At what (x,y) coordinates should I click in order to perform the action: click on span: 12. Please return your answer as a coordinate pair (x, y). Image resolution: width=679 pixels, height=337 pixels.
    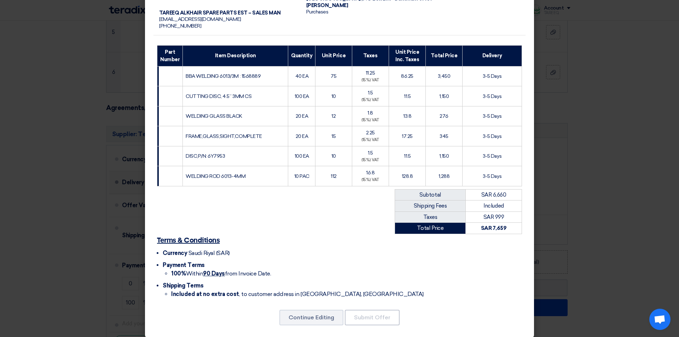
    Looking at the image, I should click on (334, 116).